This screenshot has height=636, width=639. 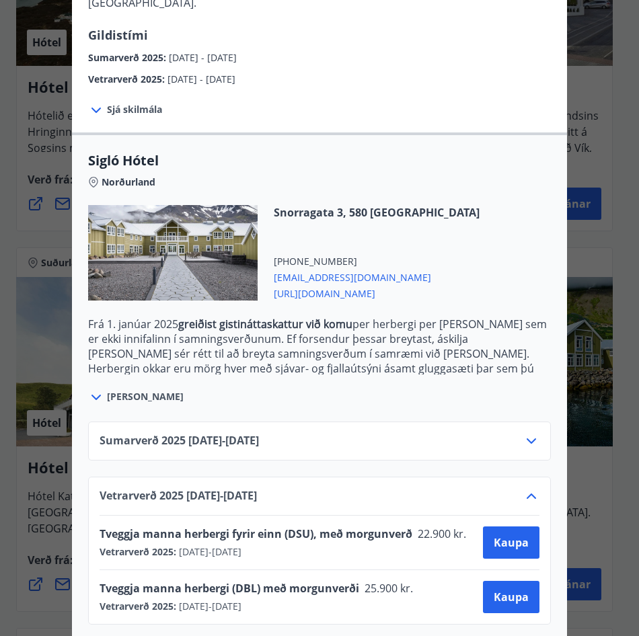 I want to click on span: Sjá skilmála, so click(x=134, y=110).